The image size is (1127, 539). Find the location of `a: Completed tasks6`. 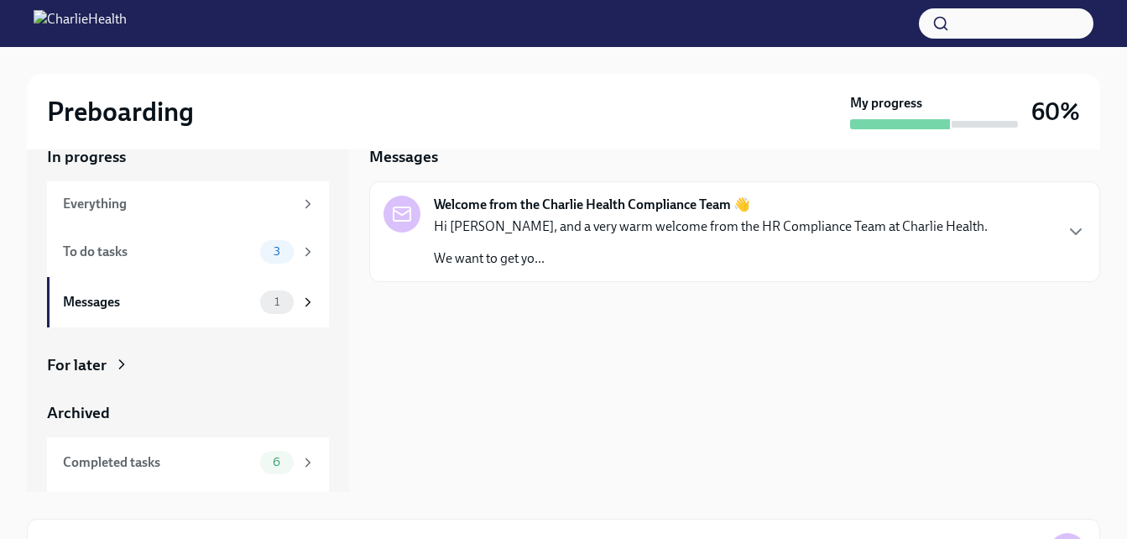

a: Completed tasks6 is located at coordinates (188, 462).